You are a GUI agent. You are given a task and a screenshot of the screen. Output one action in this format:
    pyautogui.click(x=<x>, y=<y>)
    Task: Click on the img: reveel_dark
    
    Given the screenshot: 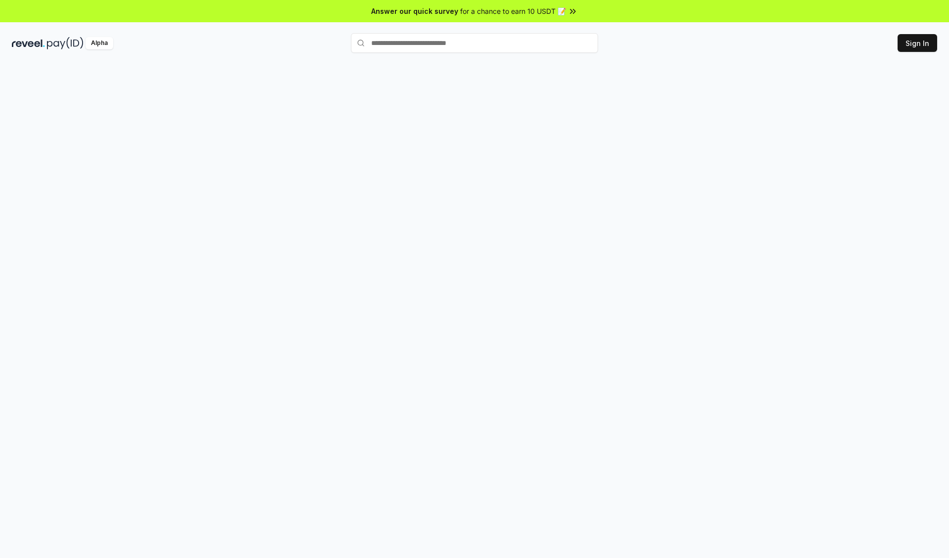 What is the action you would take?
    pyautogui.click(x=28, y=43)
    